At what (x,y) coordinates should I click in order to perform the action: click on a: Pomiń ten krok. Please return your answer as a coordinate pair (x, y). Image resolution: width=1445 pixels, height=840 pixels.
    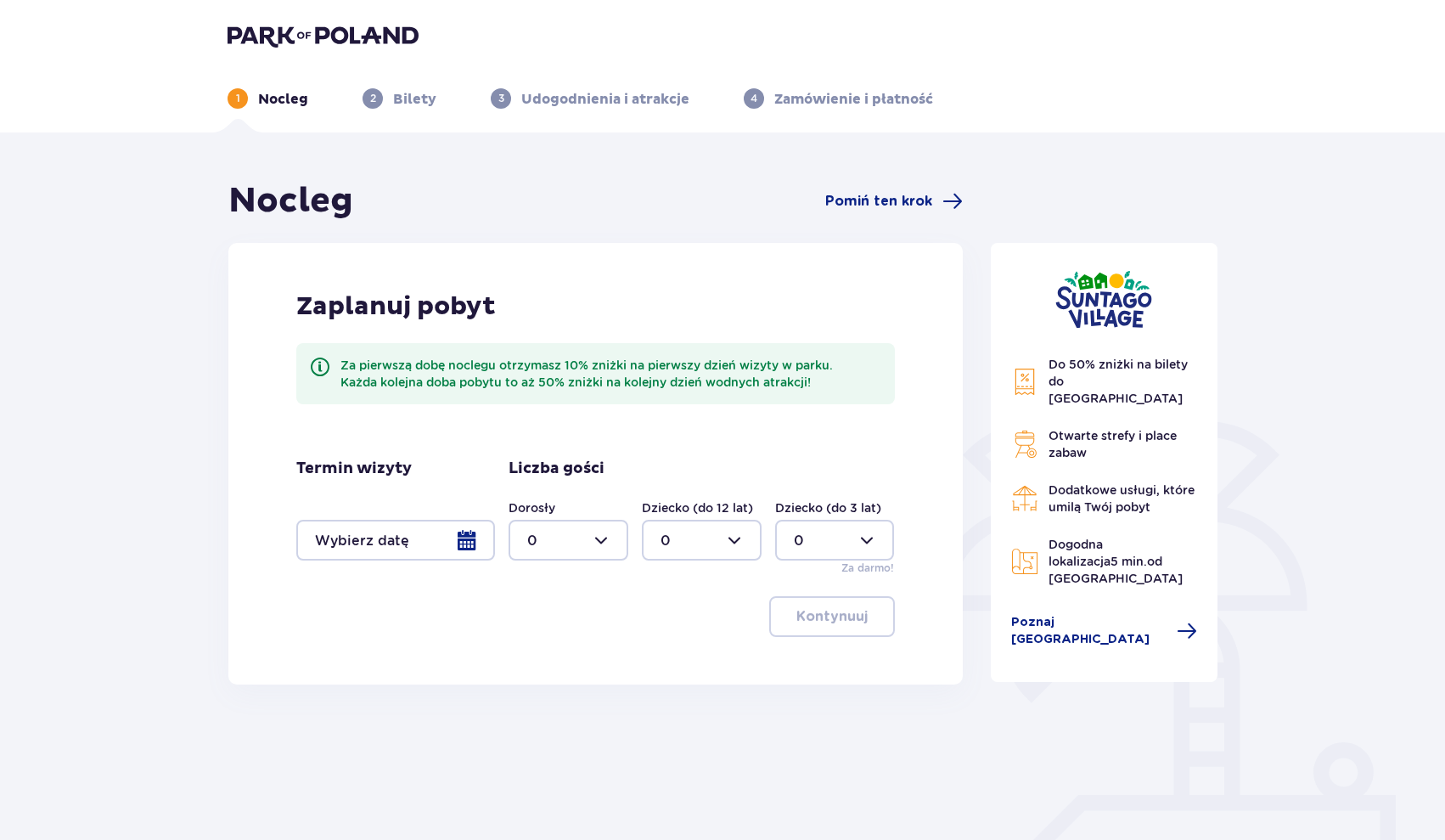
    Looking at the image, I should click on (894, 201).